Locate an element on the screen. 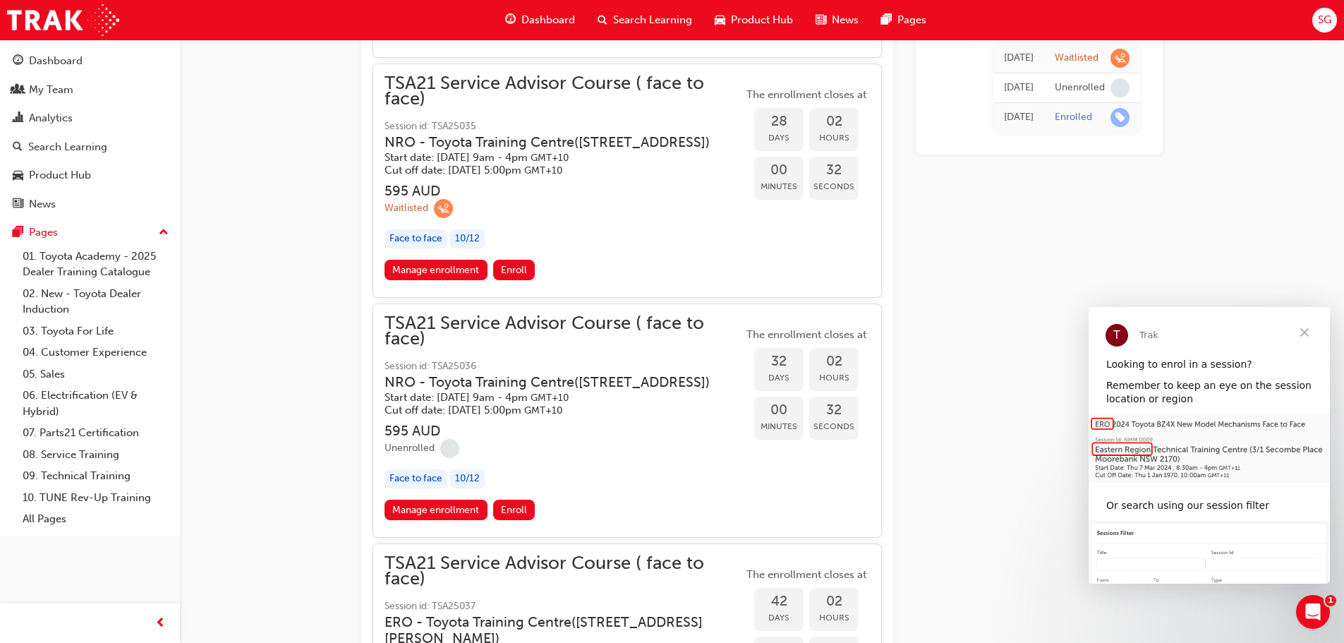 This screenshot has height=643, width=1344. a: 03. Toyota For Life is located at coordinates (95, 331).